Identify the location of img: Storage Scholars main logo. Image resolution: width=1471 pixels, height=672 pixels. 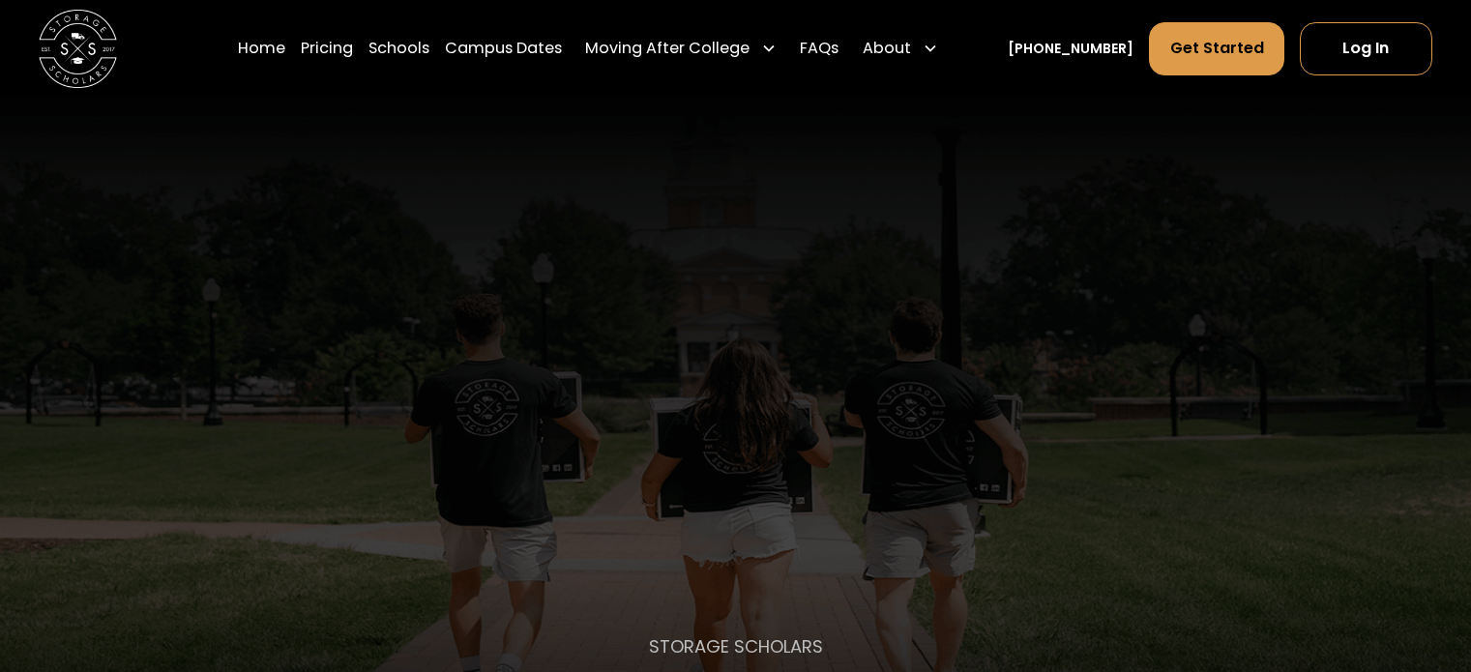
(77, 48).